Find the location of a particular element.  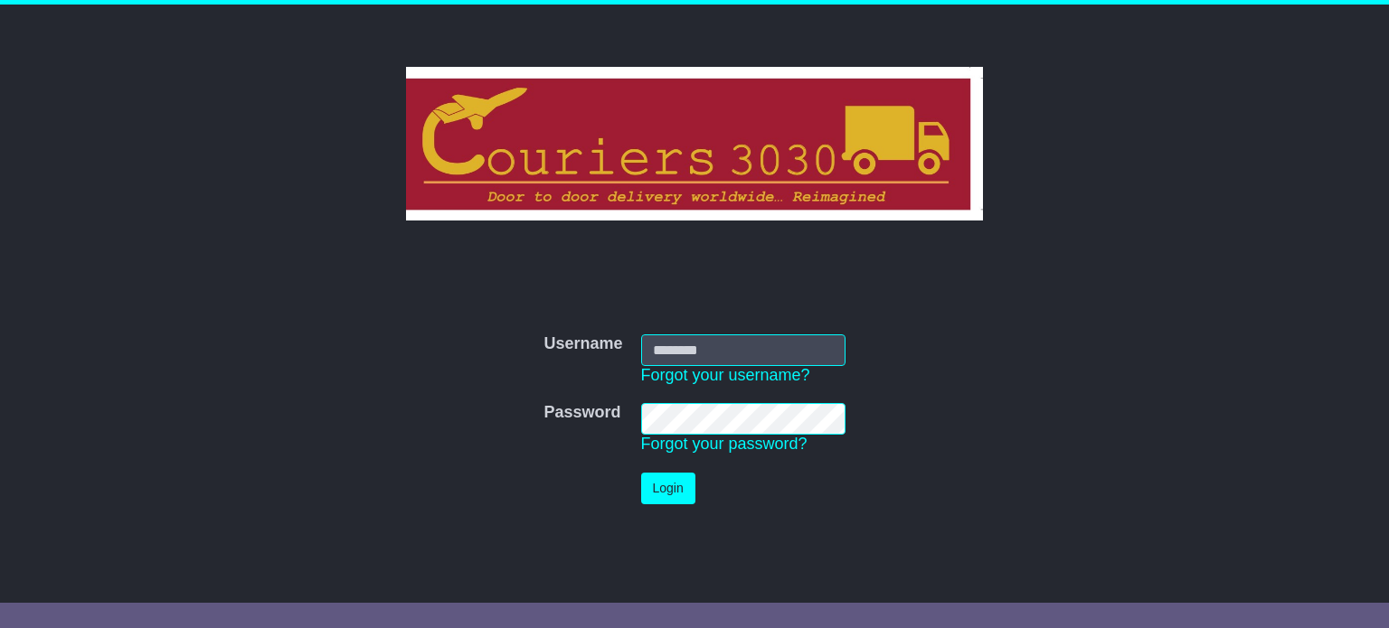

button: Login is located at coordinates (668, 488).